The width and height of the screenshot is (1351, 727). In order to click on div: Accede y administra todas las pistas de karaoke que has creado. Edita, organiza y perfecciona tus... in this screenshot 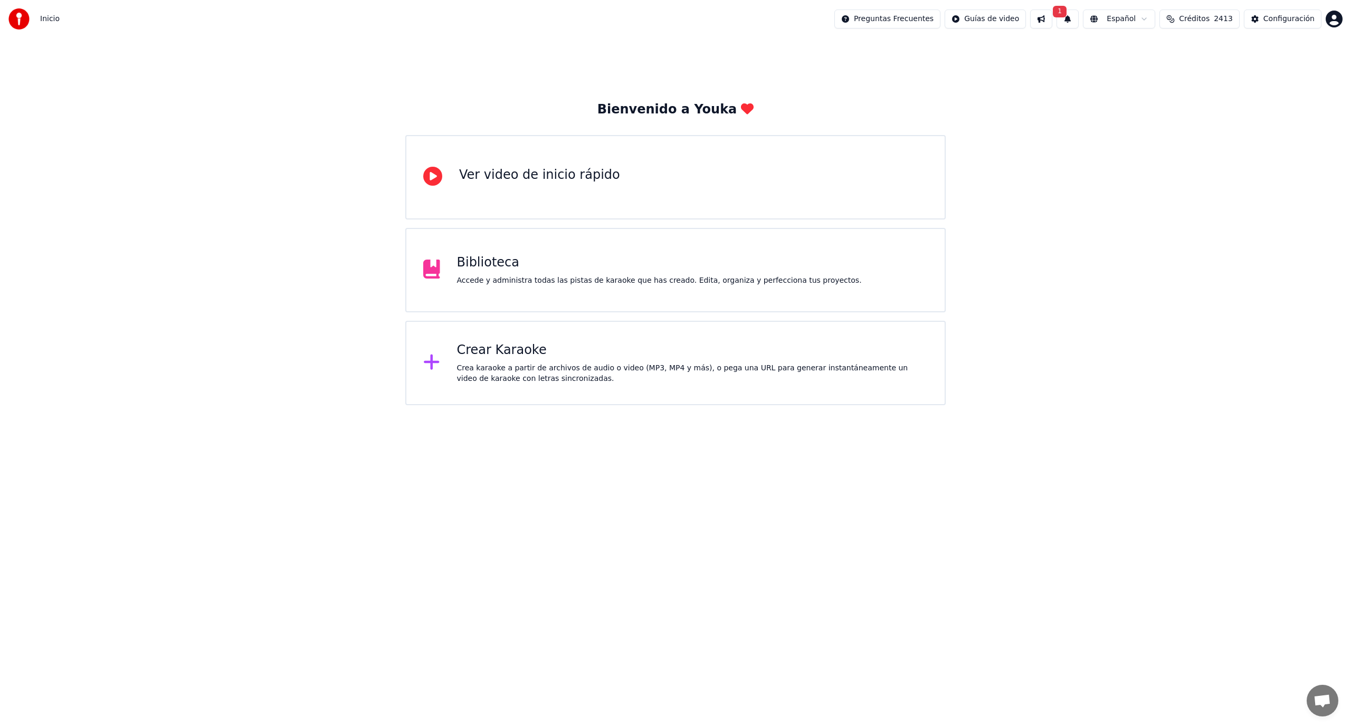, I will do `click(659, 281)`.